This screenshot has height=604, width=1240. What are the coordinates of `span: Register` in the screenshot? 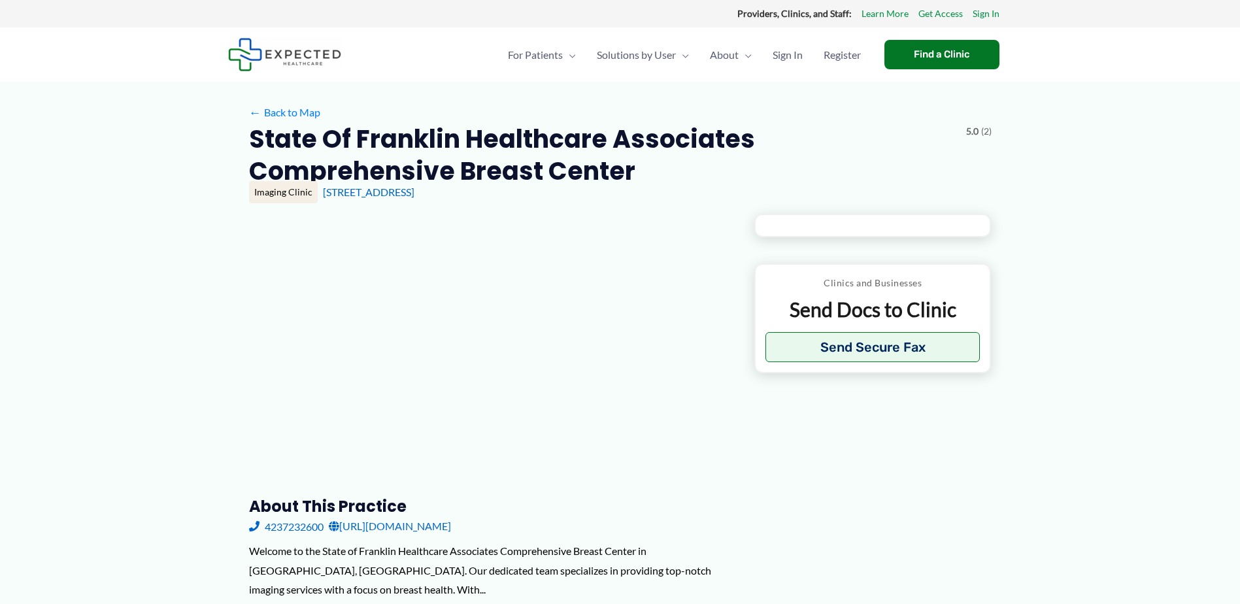 It's located at (842, 55).